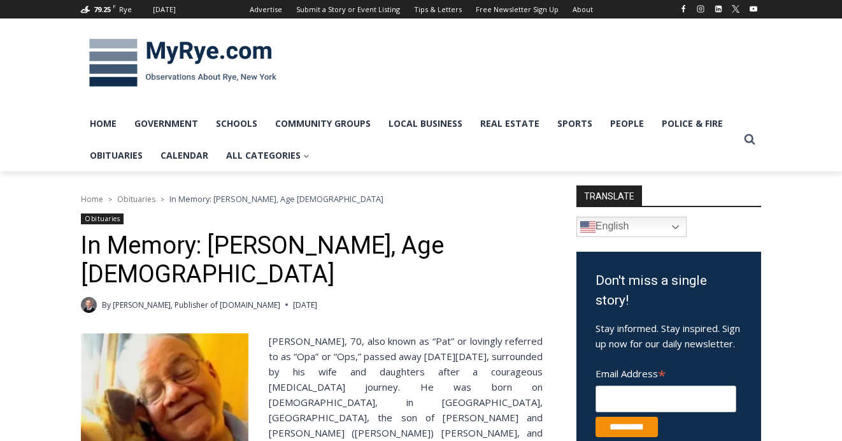  What do you see at coordinates (750, 140) in the screenshot?
I see `button: View Search Form` at bounding box center [750, 140].